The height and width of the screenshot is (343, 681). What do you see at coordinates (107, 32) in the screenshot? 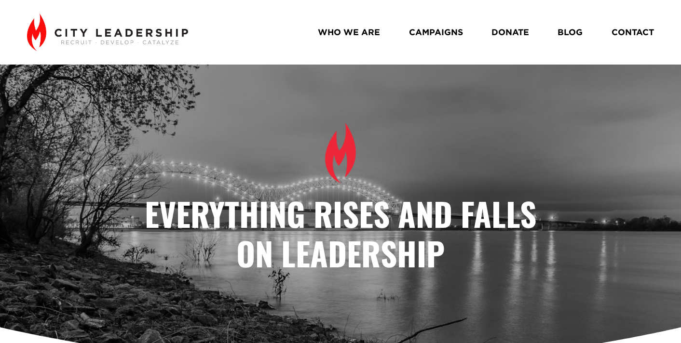
I see `a: City Leadership - Recruit. Develop. Catalyze.` at bounding box center [107, 32].